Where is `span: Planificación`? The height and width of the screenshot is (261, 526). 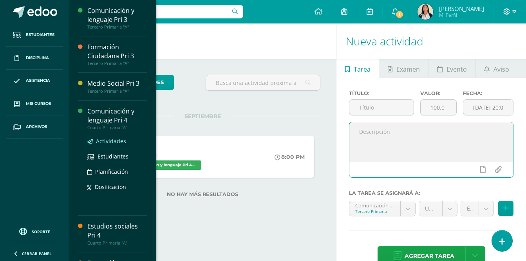
span: Planificación is located at coordinates (112, 172).